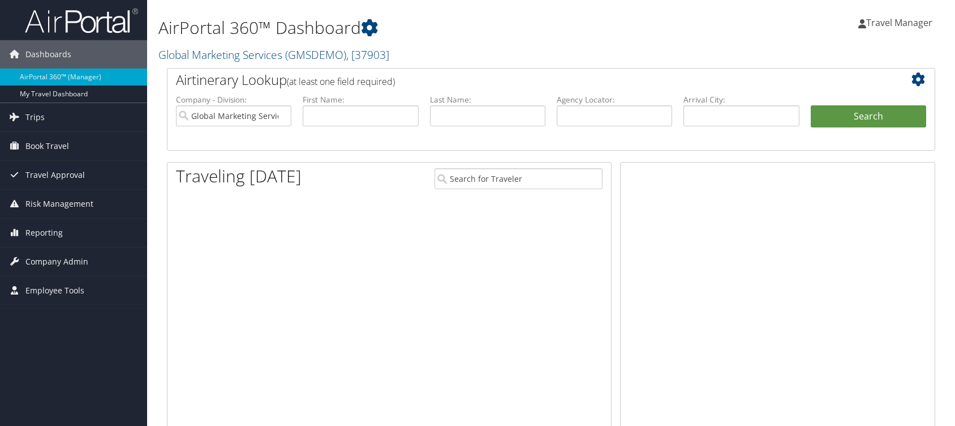 The height and width of the screenshot is (426, 955). What do you see at coordinates (48, 54) in the screenshot?
I see `span: Dashboards` at bounding box center [48, 54].